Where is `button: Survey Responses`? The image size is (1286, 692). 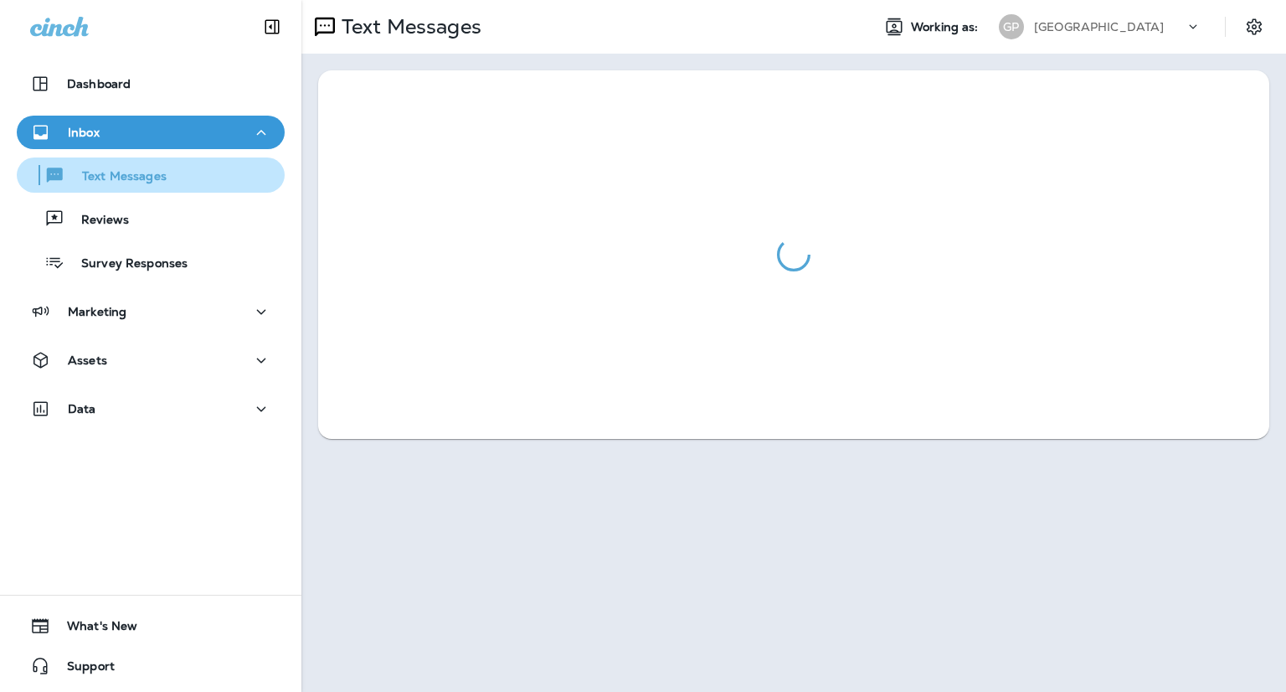
button: Survey Responses is located at coordinates (151, 262).